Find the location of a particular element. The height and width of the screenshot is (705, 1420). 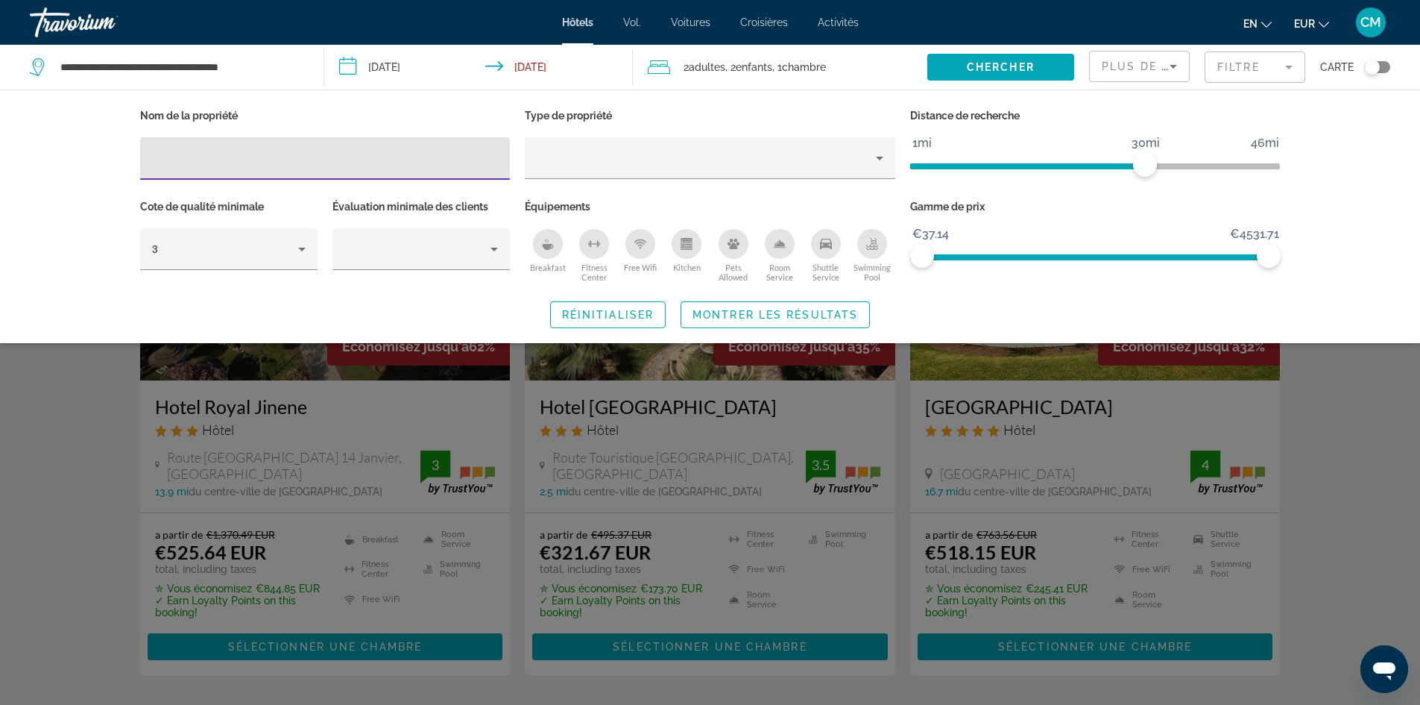

span: , 2 is located at coordinates (749, 67).